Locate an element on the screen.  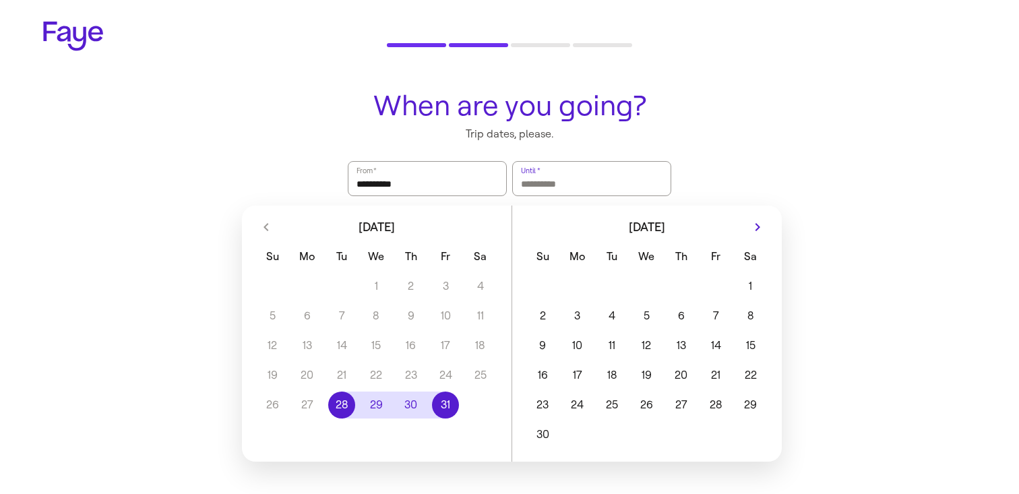
button: 8 is located at coordinates (750, 316).